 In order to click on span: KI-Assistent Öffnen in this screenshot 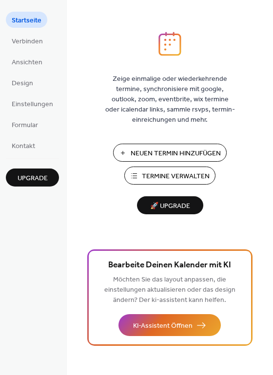, I will do `click(163, 326)`.